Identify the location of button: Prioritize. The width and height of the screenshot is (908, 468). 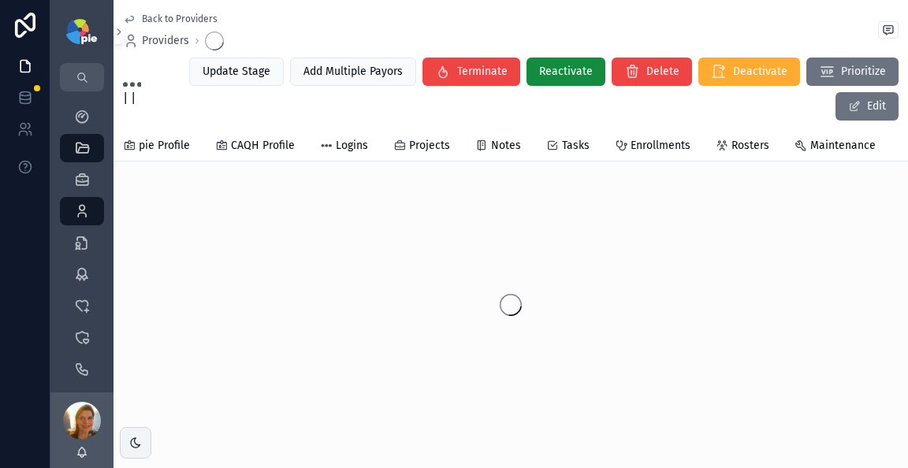
(852, 72).